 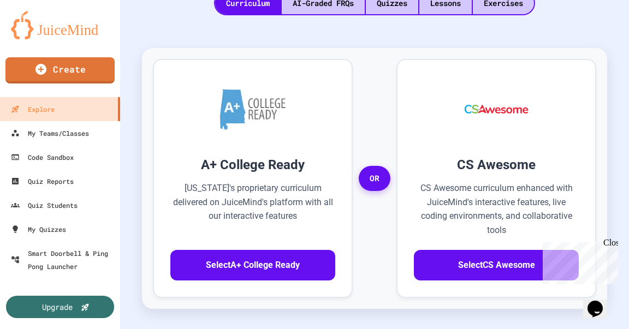 What do you see at coordinates (60, 25) in the screenshot?
I see `img: logo-orange.svg` at bounding box center [60, 25].